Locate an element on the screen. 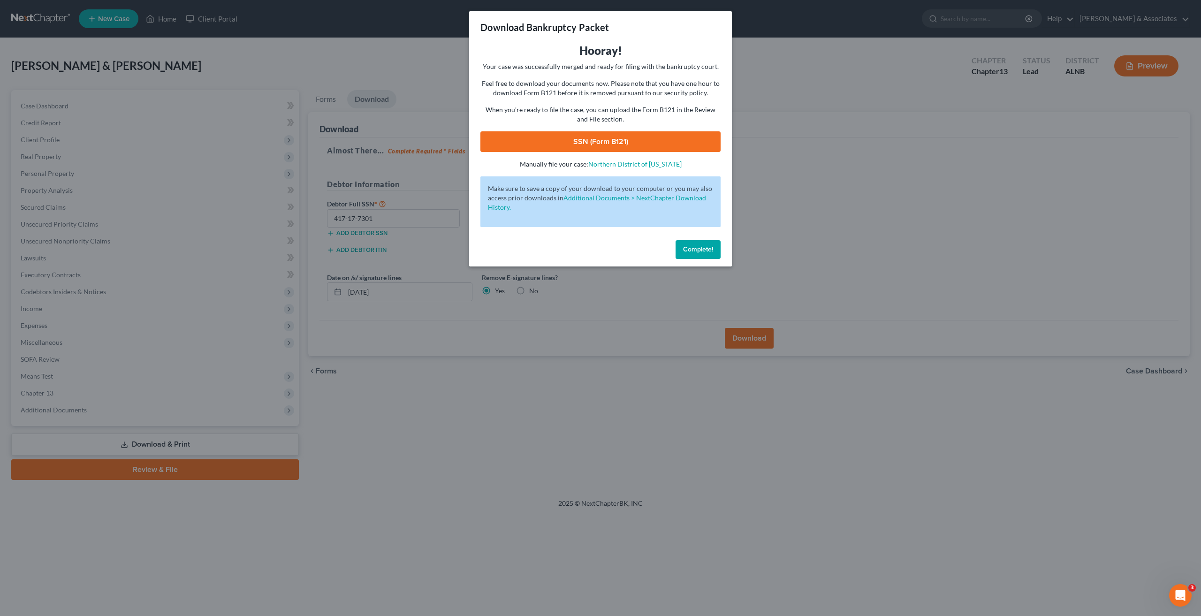  span: 3 is located at coordinates (1192, 588).